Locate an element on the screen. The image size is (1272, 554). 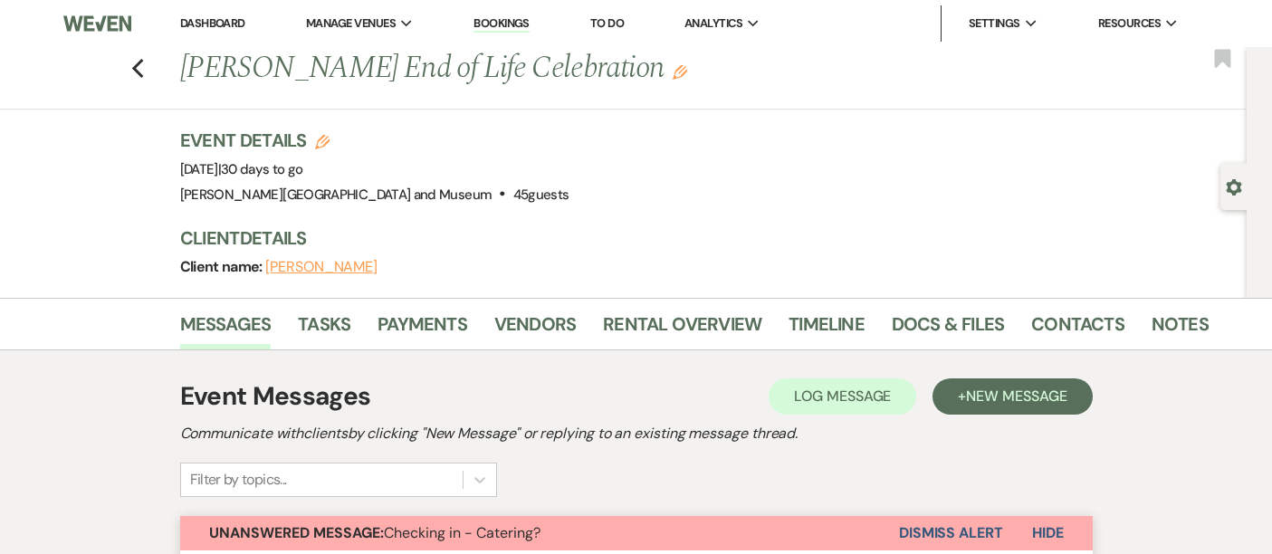
span: Manage Venues is located at coordinates (350, 24).